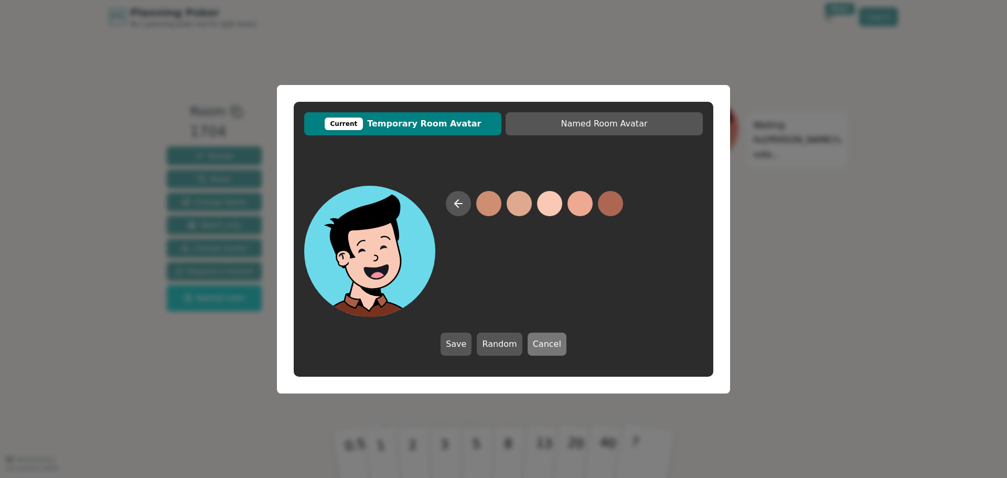 The image size is (1007, 478). Describe the element at coordinates (403, 124) in the screenshot. I see `button: CurrentTemporary Room Avatar` at that location.